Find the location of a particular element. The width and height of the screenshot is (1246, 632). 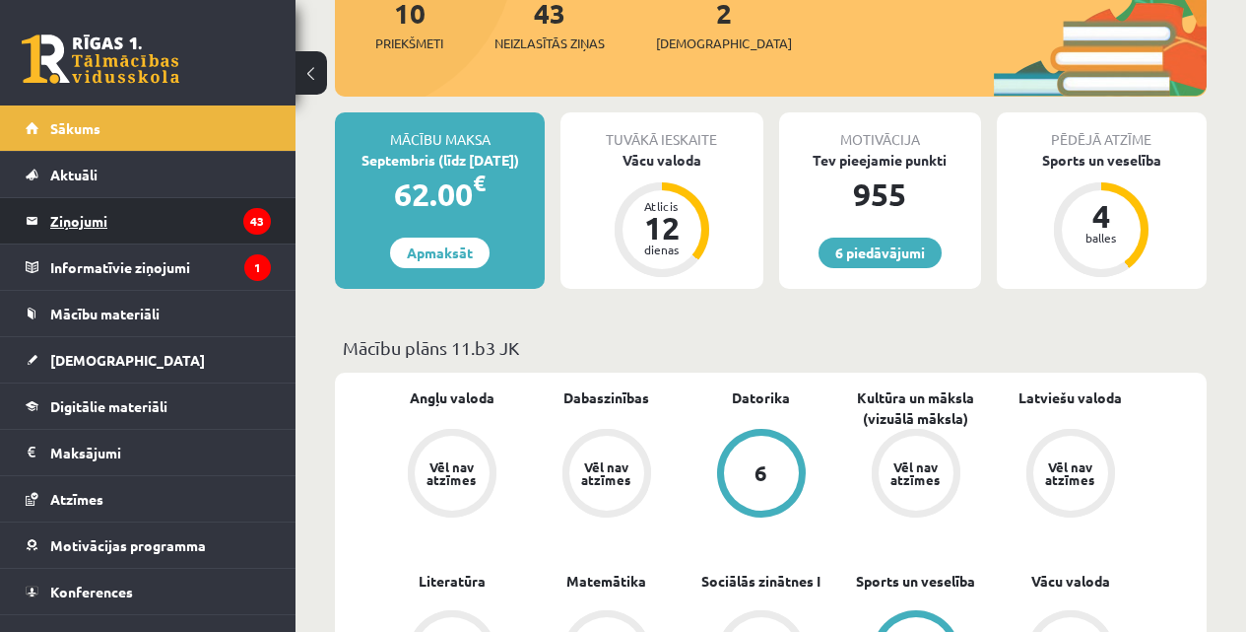

div: Pēdējā atzīme is located at coordinates (1101, 131).